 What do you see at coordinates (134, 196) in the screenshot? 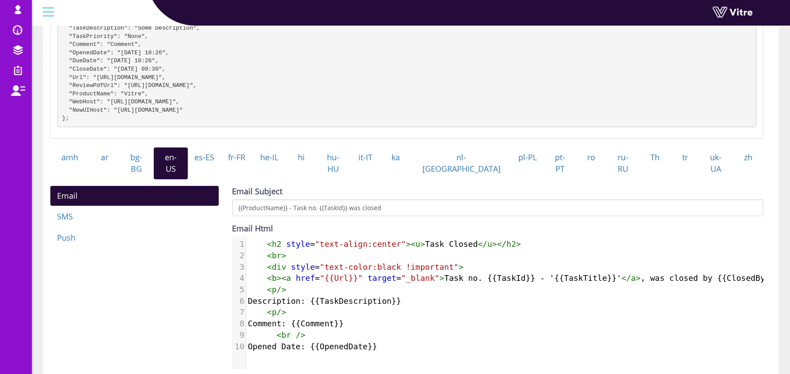
I see `a: Email` at bounding box center [134, 196].